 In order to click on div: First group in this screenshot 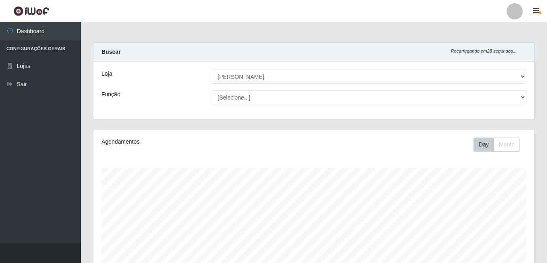, I will do `click(497, 144)`.